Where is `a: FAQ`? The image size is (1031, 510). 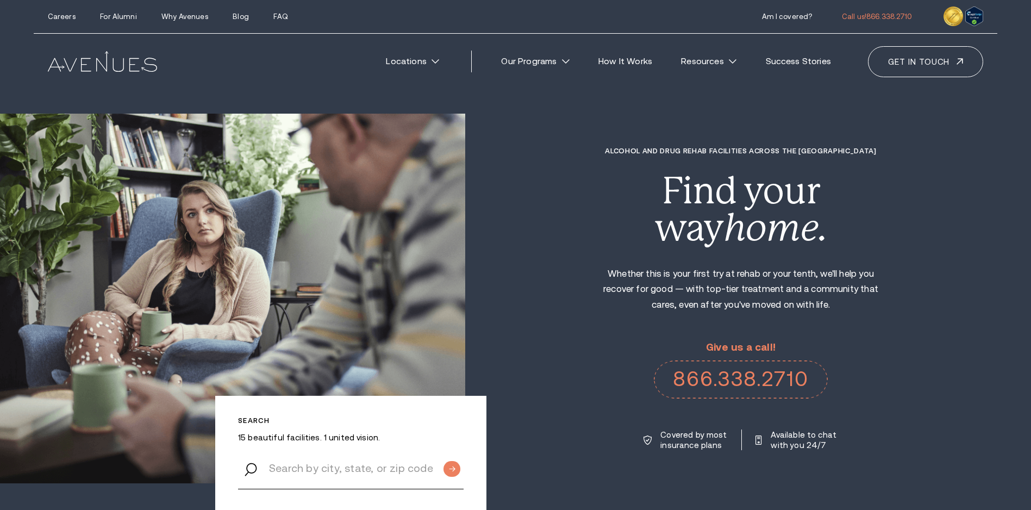 a: FAQ is located at coordinates (280, 16).